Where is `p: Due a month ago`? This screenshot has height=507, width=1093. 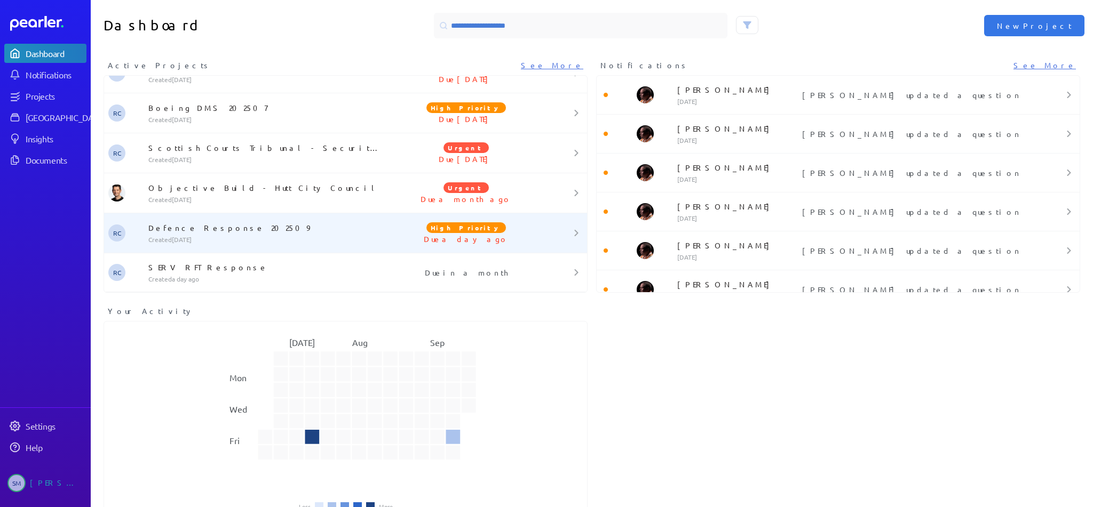 p: Due a month ago is located at coordinates (466, 199).